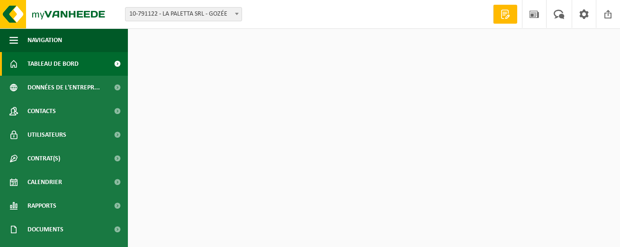 Image resolution: width=620 pixels, height=247 pixels. What do you see at coordinates (45, 40) in the screenshot?
I see `span: Navigation` at bounding box center [45, 40].